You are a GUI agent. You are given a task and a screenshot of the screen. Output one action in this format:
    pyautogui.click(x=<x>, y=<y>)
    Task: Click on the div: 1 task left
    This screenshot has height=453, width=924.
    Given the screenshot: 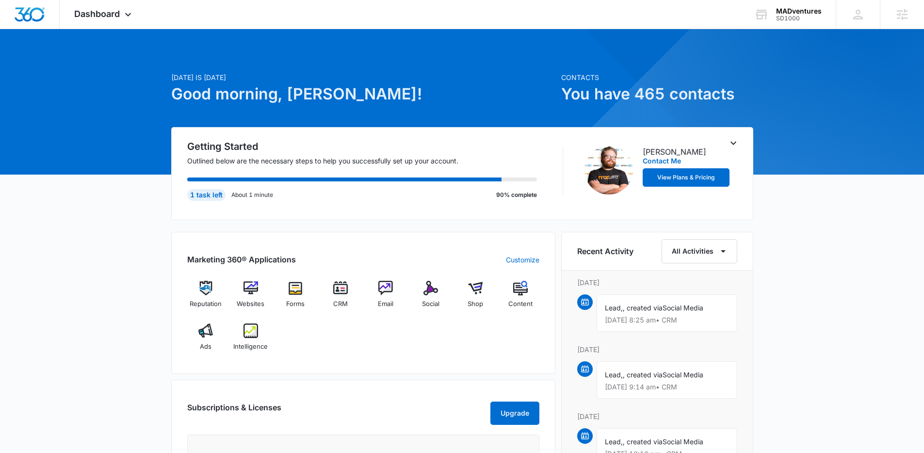 What is the action you would take?
    pyautogui.click(x=206, y=195)
    